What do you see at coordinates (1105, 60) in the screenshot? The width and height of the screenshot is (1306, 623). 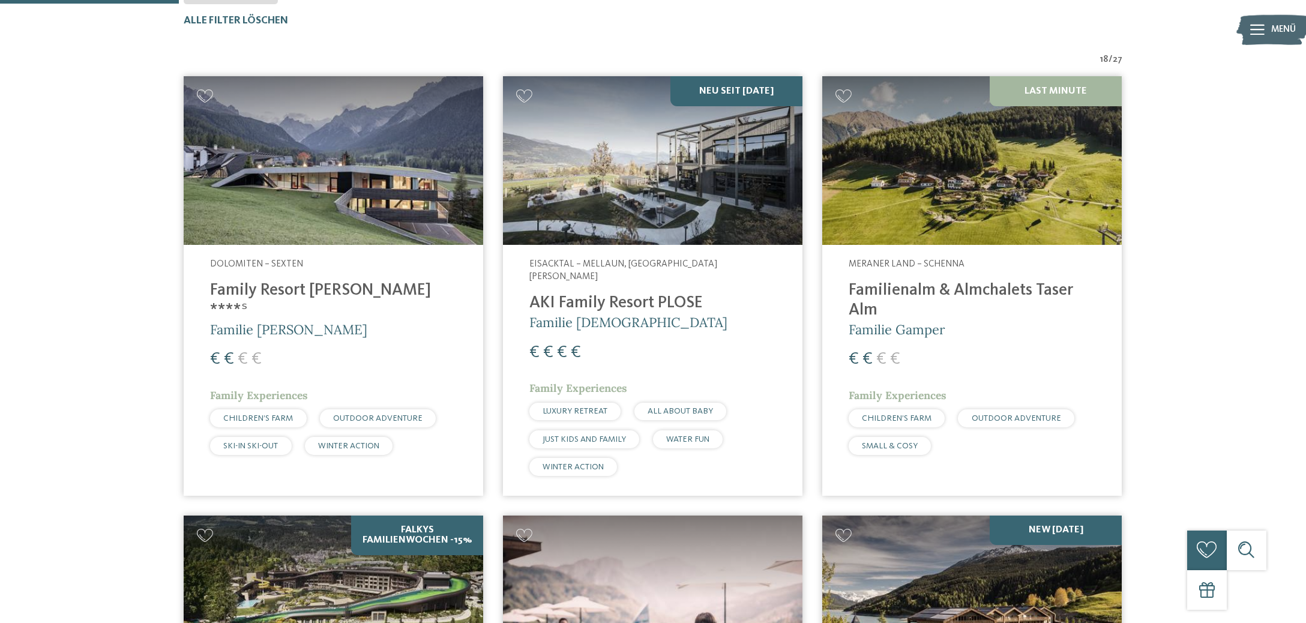 I see `span: 18` at bounding box center [1105, 60].